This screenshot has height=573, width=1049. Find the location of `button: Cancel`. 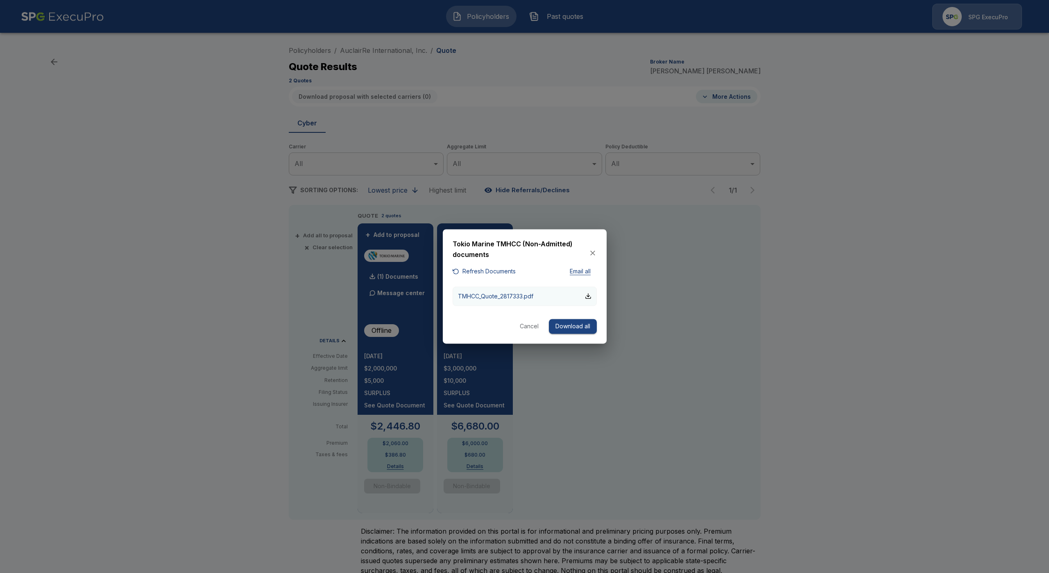

button: Cancel is located at coordinates (529, 326).